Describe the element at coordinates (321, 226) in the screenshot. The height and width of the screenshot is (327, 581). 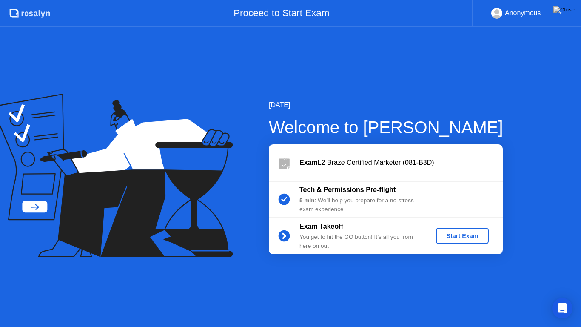
I see `b: Exam Takeoff` at that location.